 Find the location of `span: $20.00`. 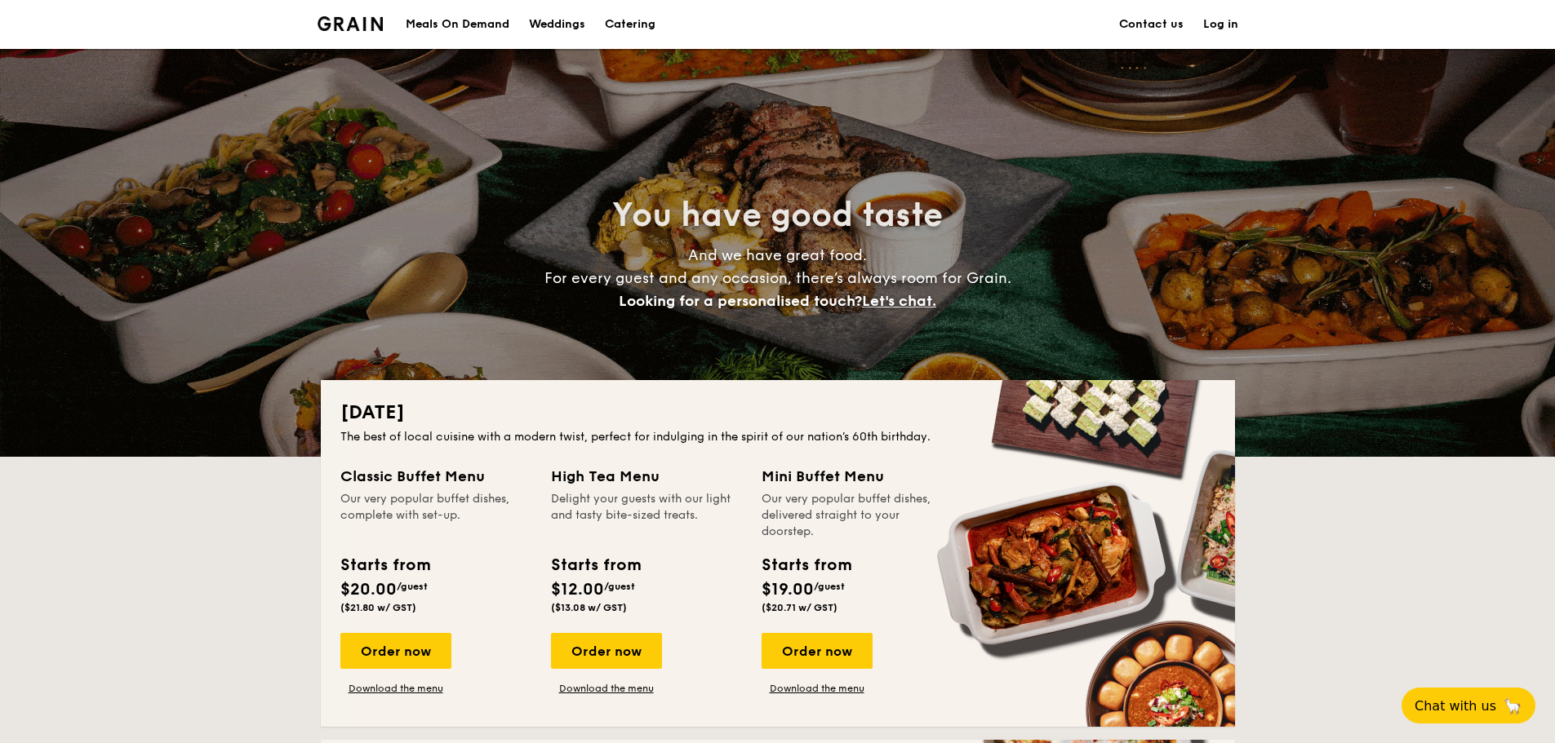

span: $20.00 is located at coordinates (368, 590).